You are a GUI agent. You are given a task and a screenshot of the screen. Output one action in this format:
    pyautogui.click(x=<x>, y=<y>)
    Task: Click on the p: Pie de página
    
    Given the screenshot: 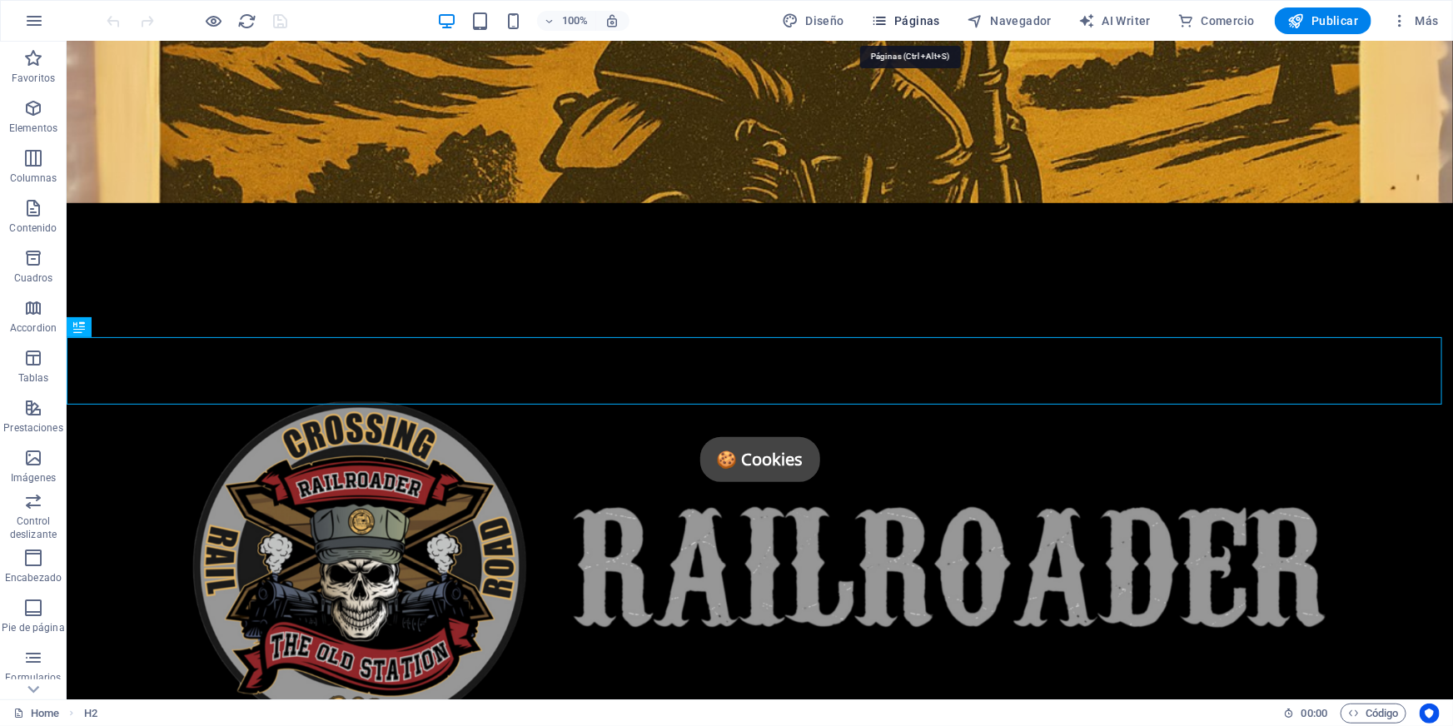 What is the action you would take?
    pyautogui.click(x=32, y=628)
    